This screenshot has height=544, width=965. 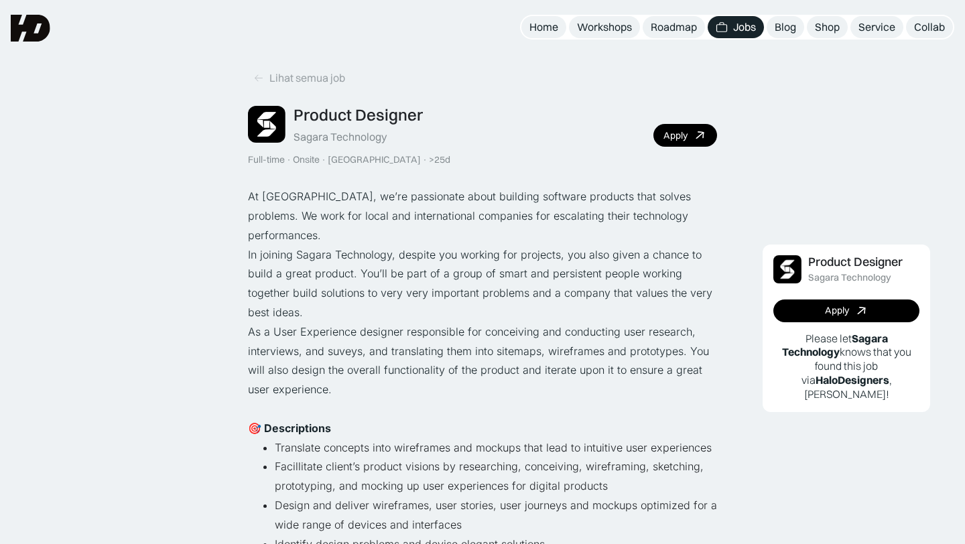 What do you see at coordinates (543, 27) in the screenshot?
I see `div: Home` at bounding box center [543, 27].